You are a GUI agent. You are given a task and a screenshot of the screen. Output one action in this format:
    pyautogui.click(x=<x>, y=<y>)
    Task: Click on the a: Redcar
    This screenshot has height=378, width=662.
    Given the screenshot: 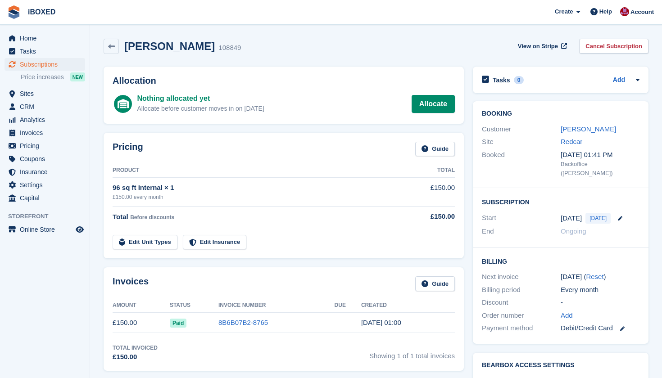 What is the action you would take?
    pyautogui.click(x=571, y=141)
    